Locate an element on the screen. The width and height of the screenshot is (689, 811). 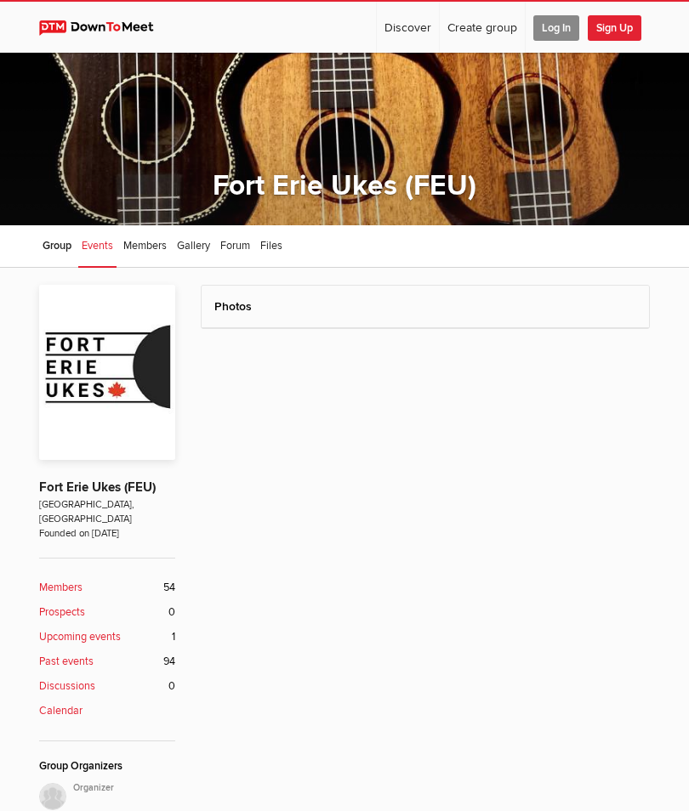
b: Upcoming events is located at coordinates (80, 637).